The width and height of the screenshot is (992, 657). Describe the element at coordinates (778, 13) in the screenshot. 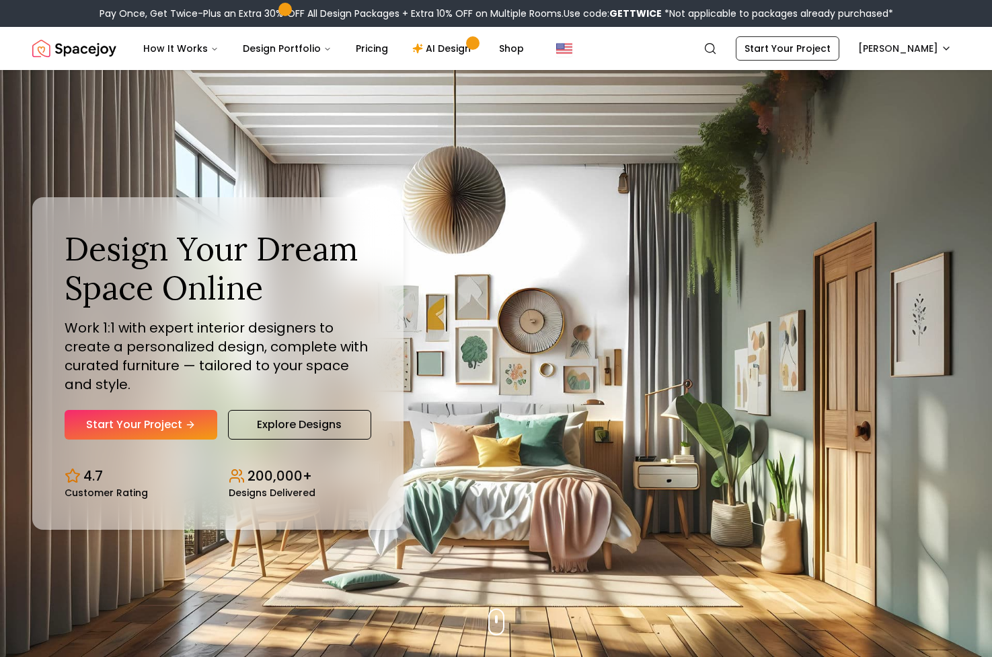

I see `span: *Not applicable to packages already purchased*` at that location.